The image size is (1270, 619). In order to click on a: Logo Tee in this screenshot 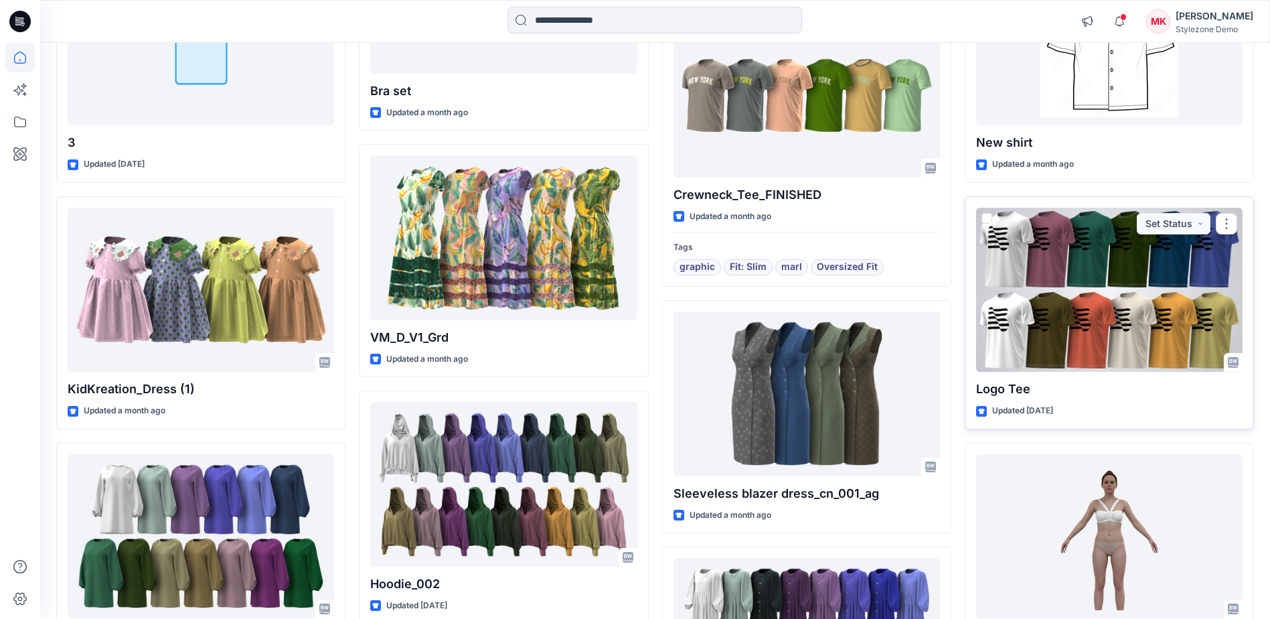, I will do `click(1109, 289)`.